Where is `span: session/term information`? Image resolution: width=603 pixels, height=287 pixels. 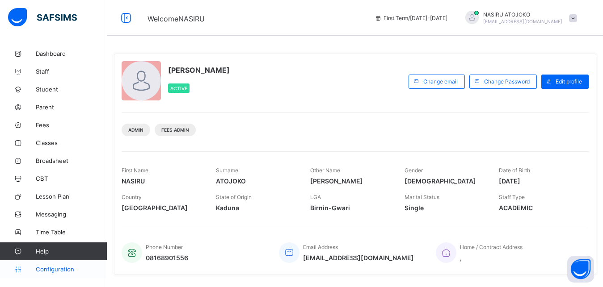 span: session/term information is located at coordinates (411, 18).